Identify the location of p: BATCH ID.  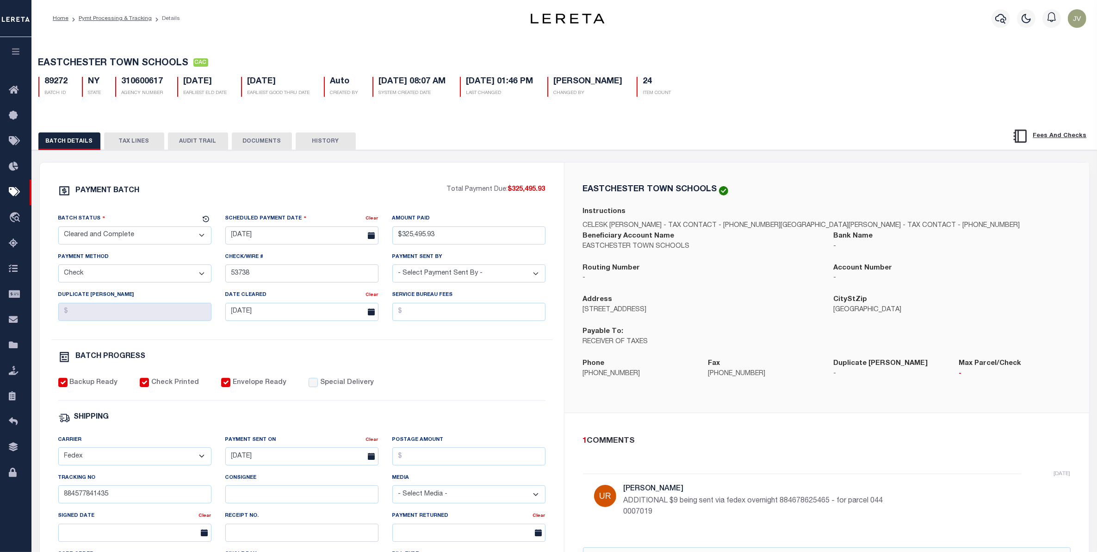
(56, 93).